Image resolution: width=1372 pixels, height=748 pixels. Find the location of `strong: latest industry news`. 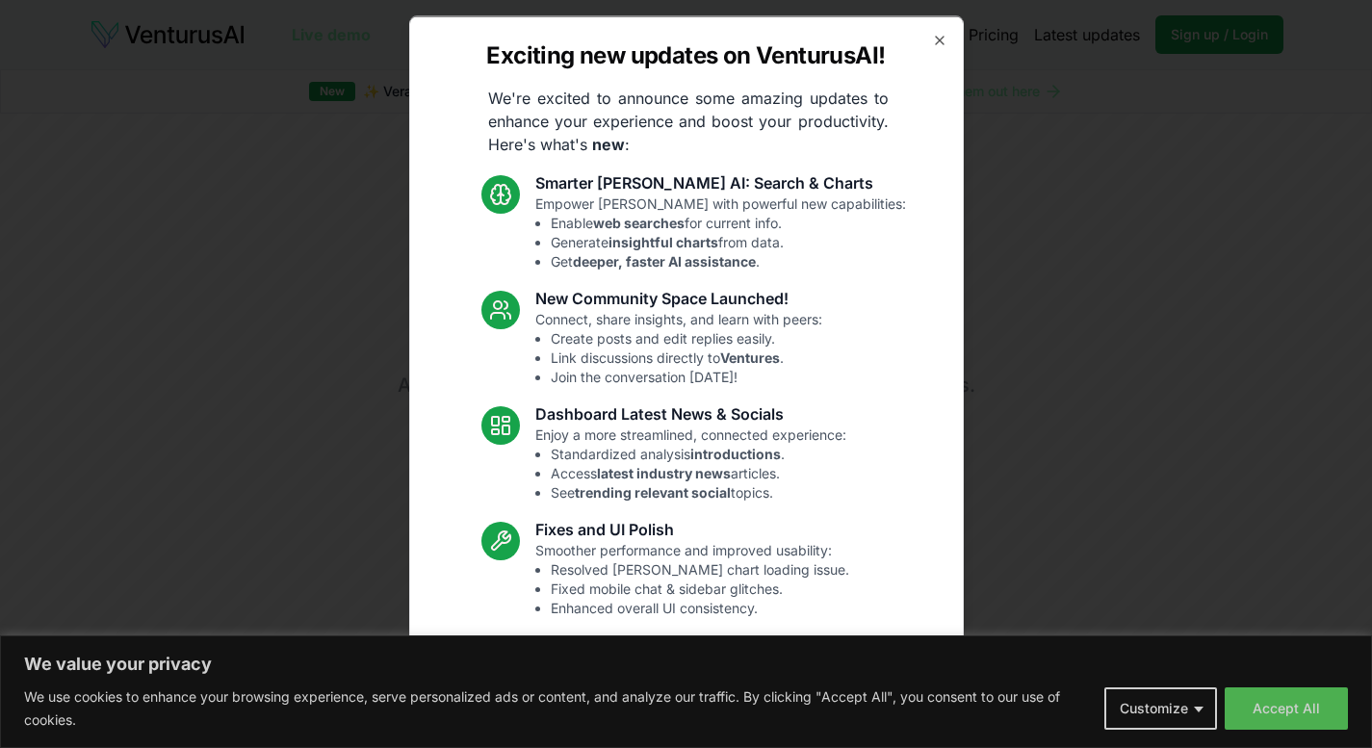

strong: latest industry news is located at coordinates (663, 472).